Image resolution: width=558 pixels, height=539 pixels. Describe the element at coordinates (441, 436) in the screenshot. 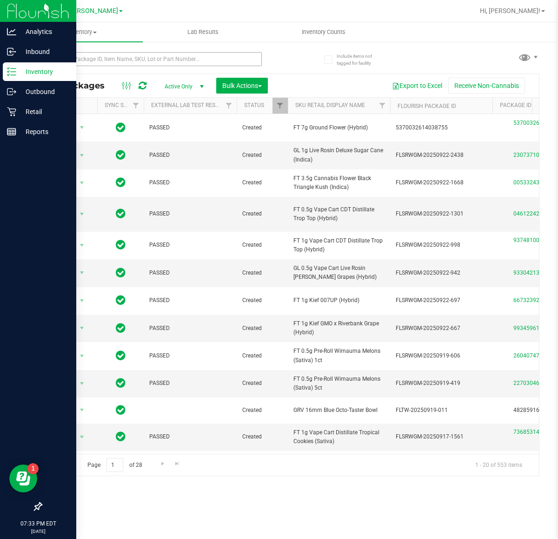

I see `span: FLSRWGM-20250917-1561` at that location.